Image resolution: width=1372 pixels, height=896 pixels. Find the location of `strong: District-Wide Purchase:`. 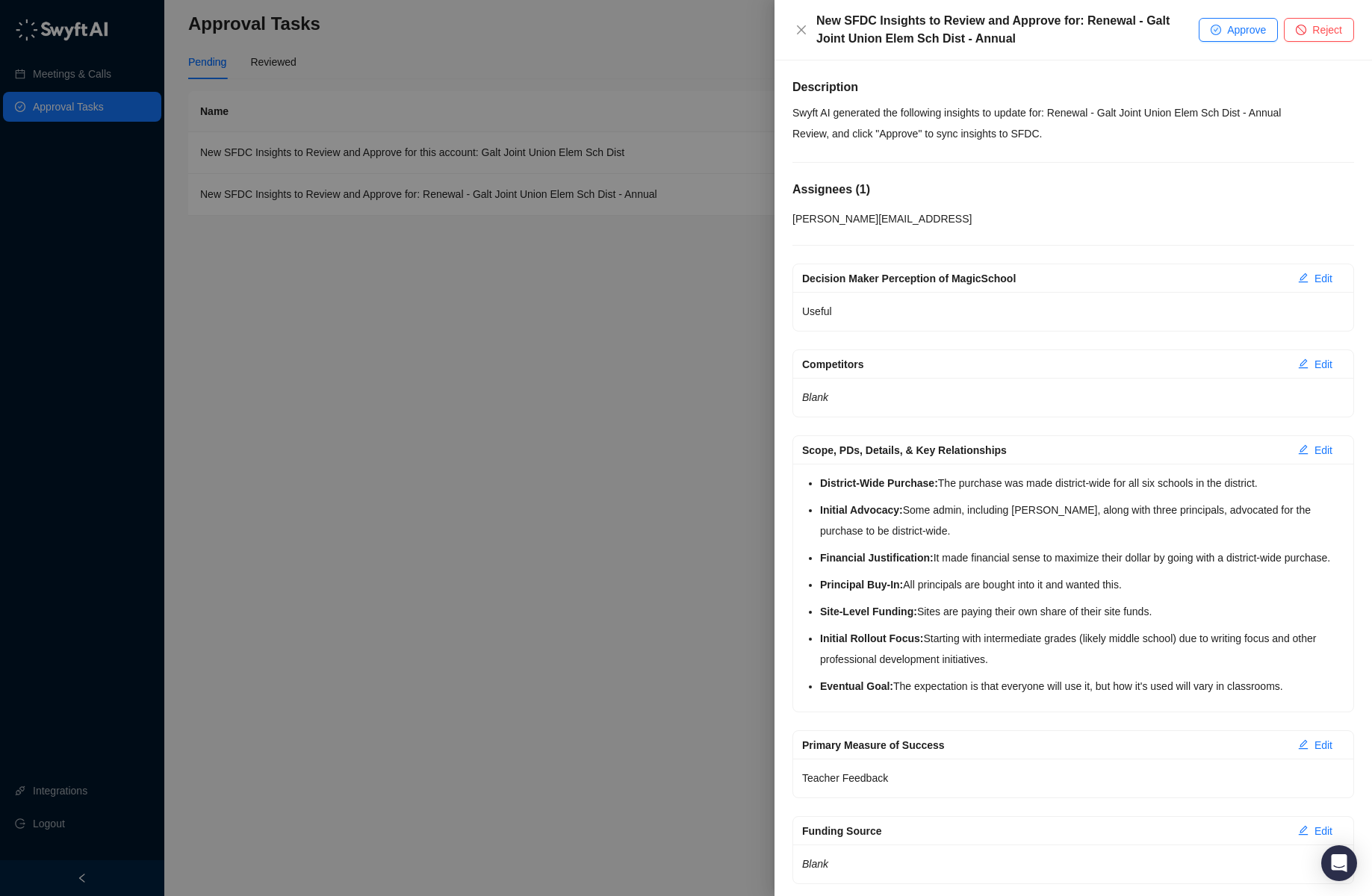

strong: District-Wide Purchase: is located at coordinates (879, 483).